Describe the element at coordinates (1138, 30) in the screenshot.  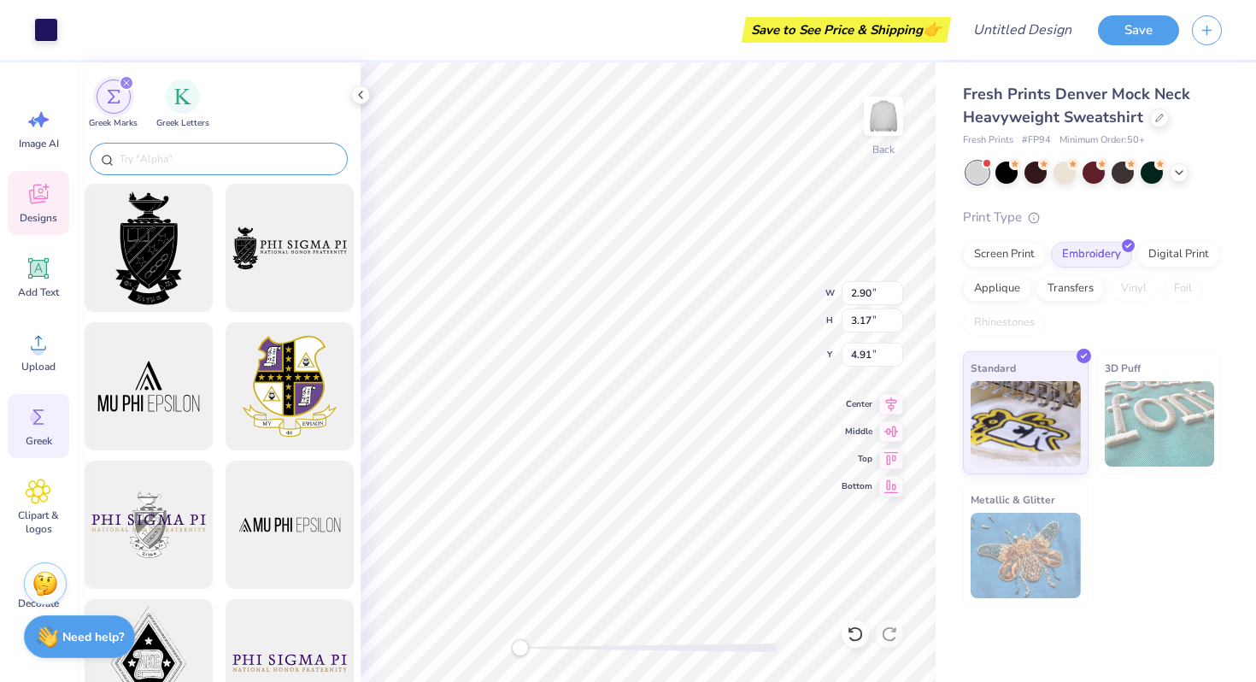
I see `button: Save` at that location.